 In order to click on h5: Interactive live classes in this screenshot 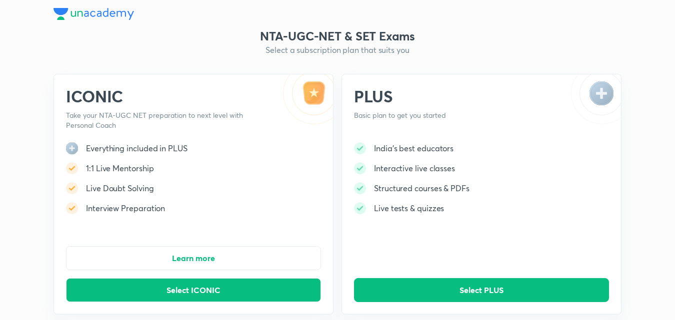, I will do `click(414, 168)`.